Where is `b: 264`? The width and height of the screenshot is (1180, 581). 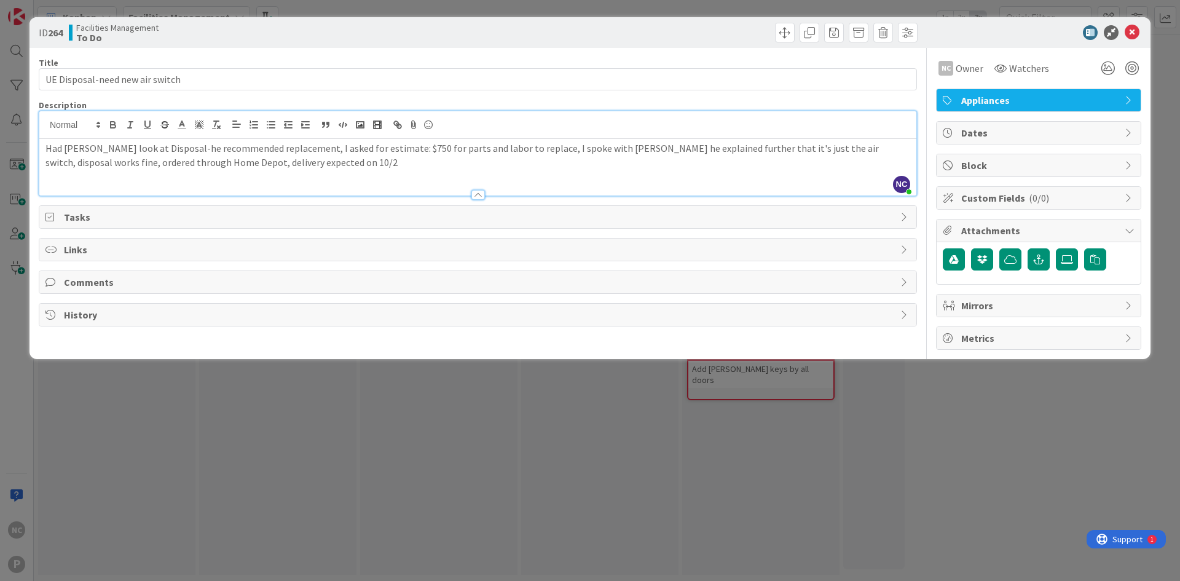
b: 264 is located at coordinates (55, 33).